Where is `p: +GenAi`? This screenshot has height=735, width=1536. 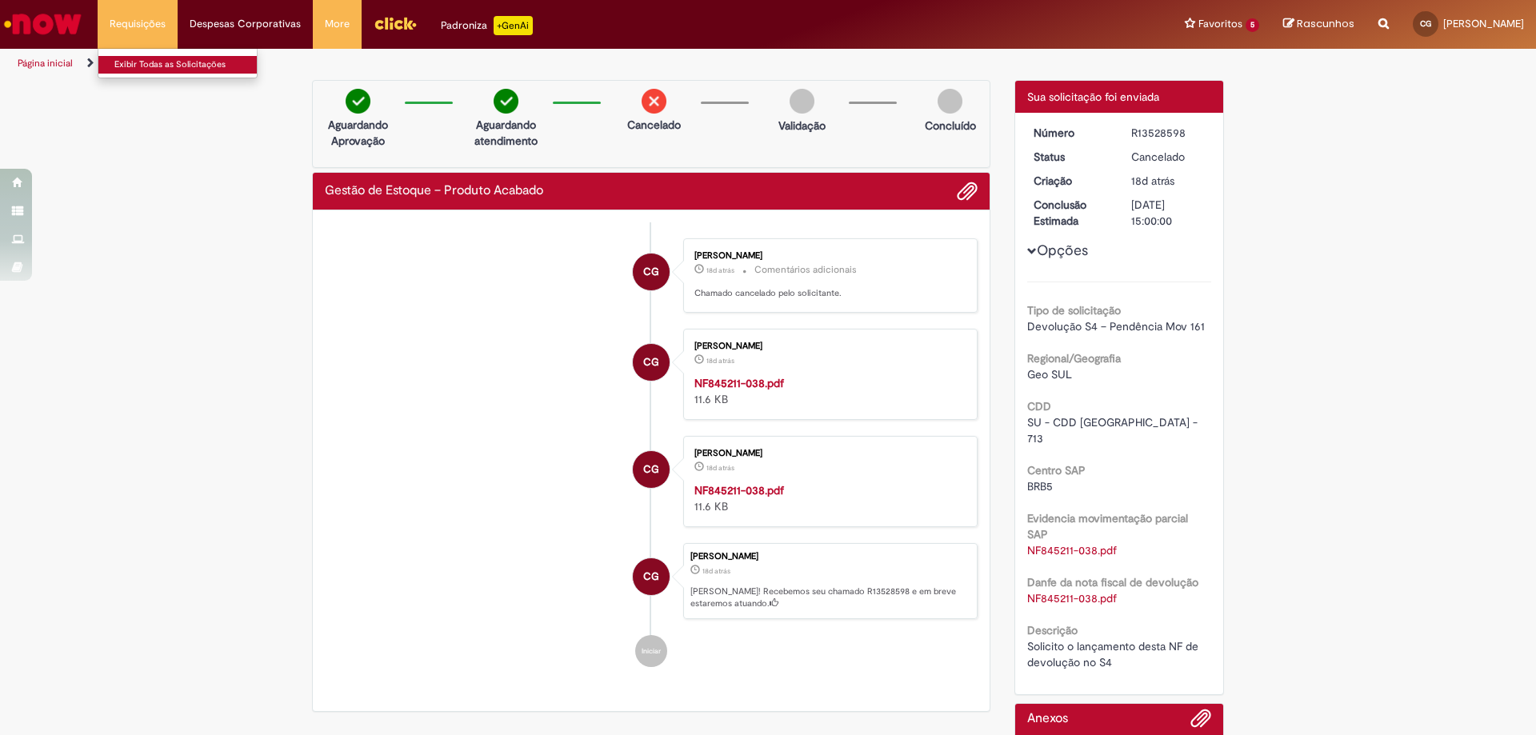 p: +GenAi is located at coordinates (513, 26).